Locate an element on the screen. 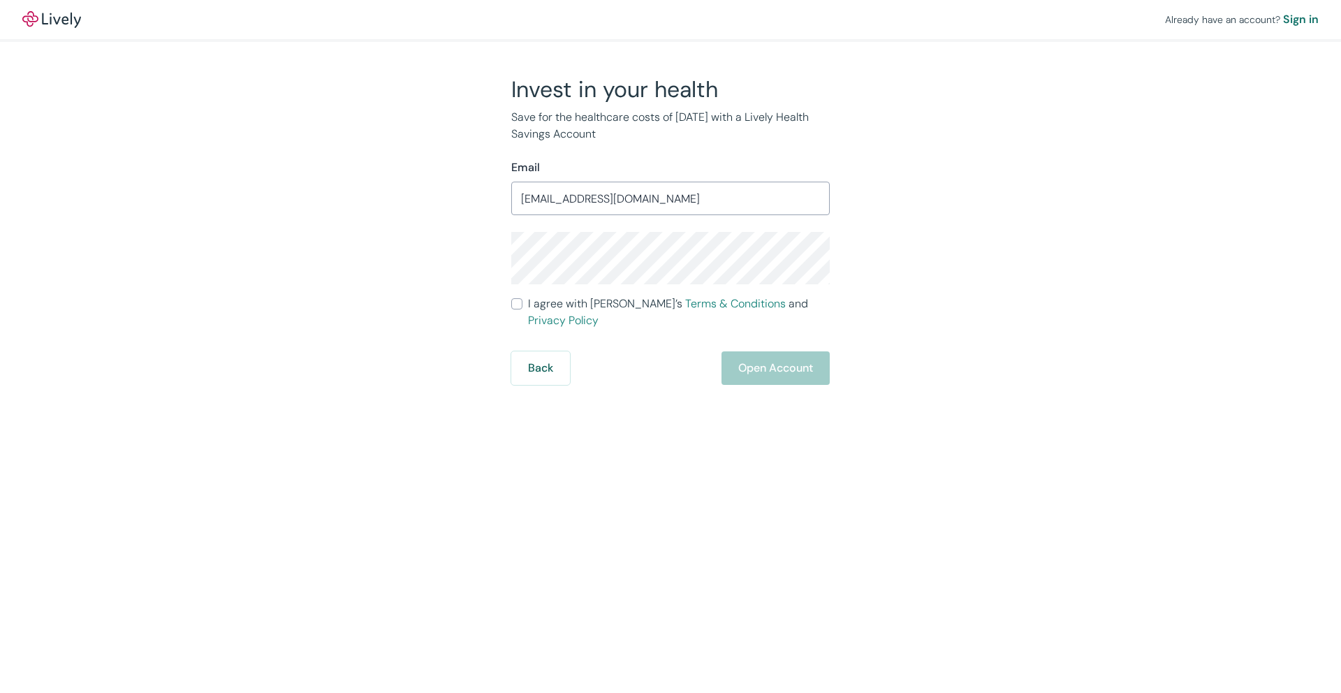 The image size is (1341, 693). a: Terms & Conditions is located at coordinates (735, 303).